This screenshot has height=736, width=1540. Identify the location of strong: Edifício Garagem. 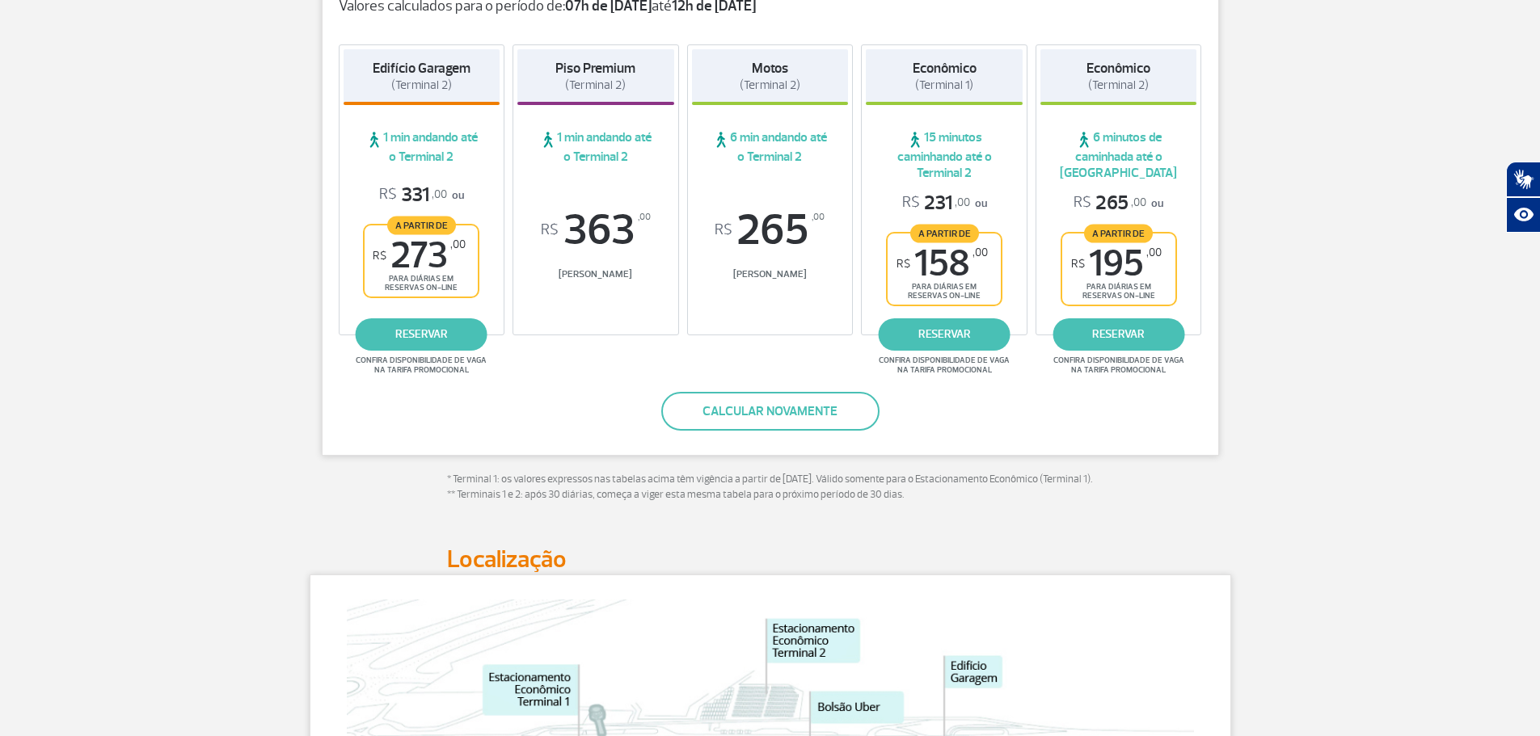
(421, 68).